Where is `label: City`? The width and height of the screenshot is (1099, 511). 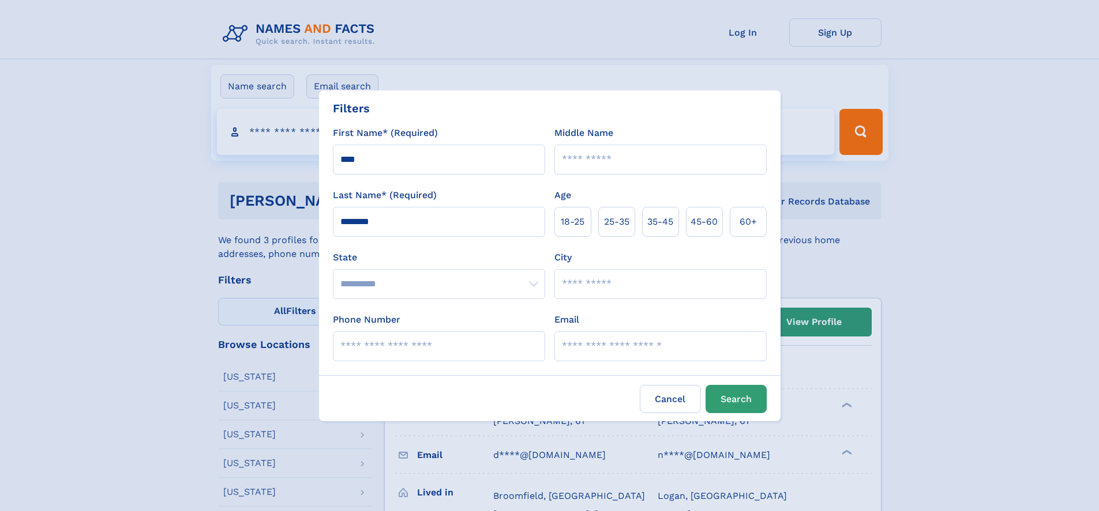 label: City is located at coordinates (563, 258).